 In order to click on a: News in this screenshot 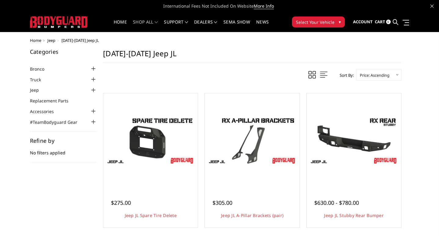, I will do `click(262, 26)`.